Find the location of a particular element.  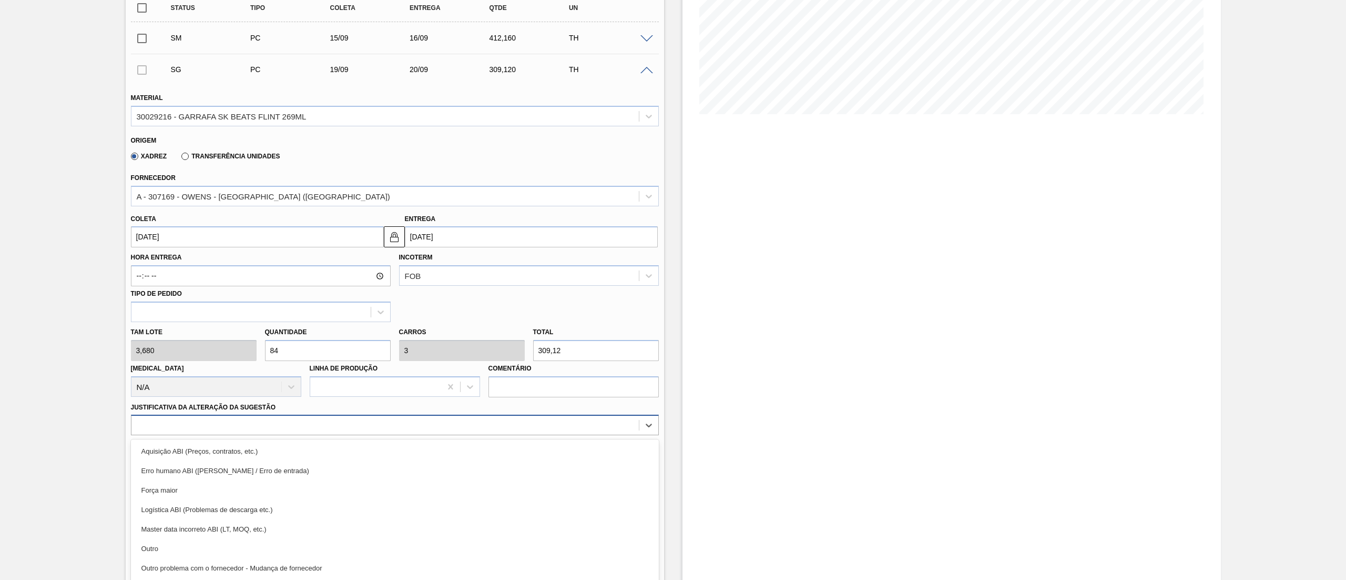

div: FOB is located at coordinates (413, 276).